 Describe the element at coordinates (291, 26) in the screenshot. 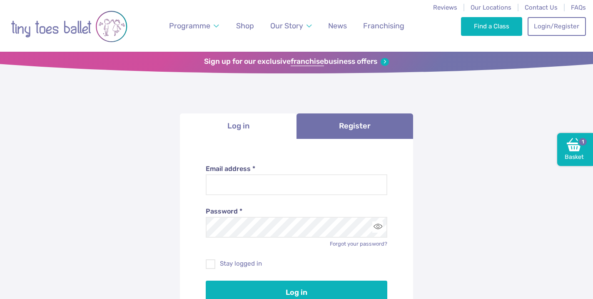

I see `a: Our Story` at that location.